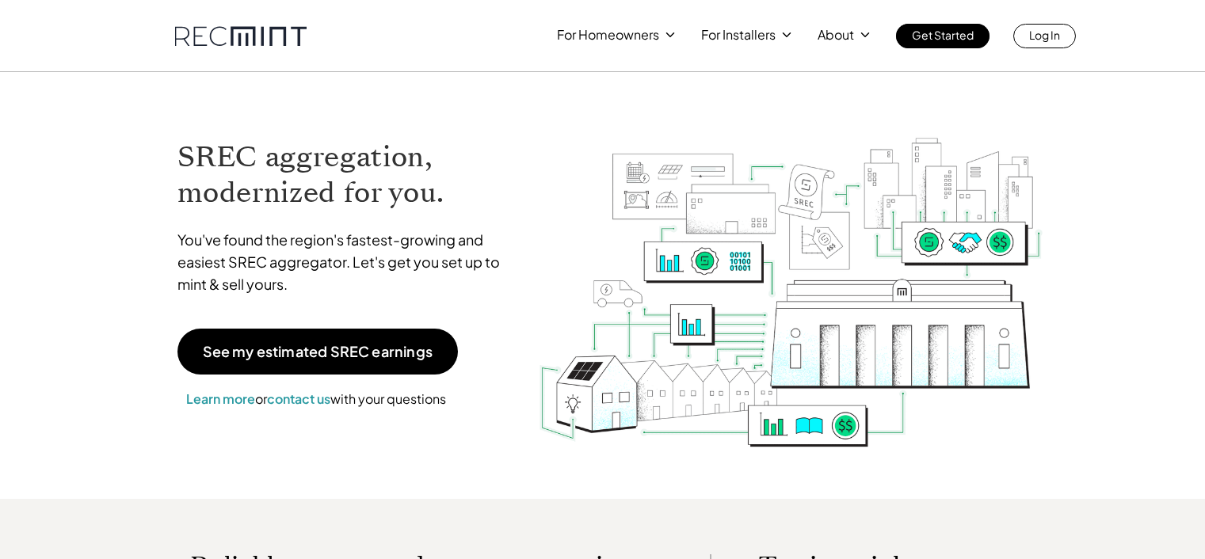 This screenshot has width=1205, height=559. Describe the element at coordinates (608, 35) in the screenshot. I see `p: For Homeowners` at that location.